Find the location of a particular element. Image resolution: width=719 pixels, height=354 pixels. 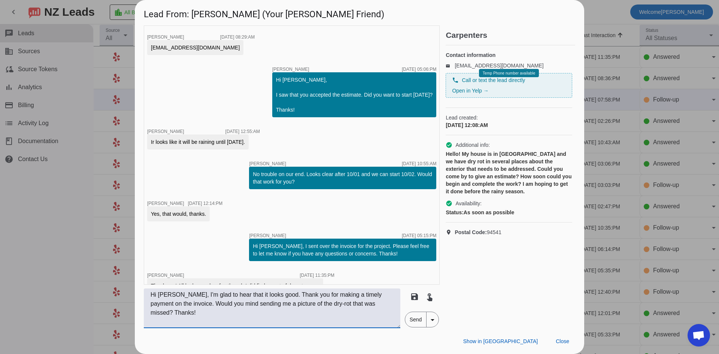

span: Send is located at coordinates (416, 319).